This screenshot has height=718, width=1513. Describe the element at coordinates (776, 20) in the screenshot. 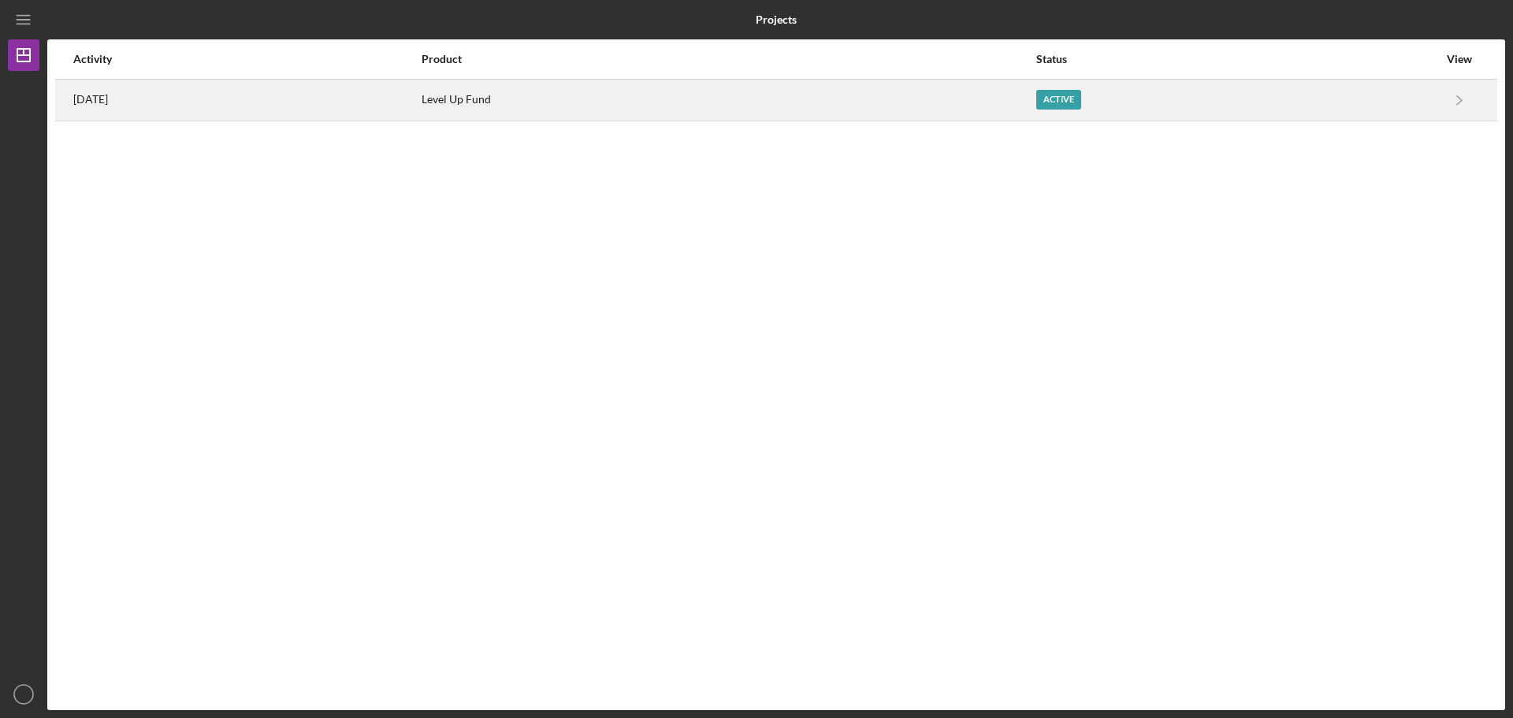

I see `b: Projects` at that location.